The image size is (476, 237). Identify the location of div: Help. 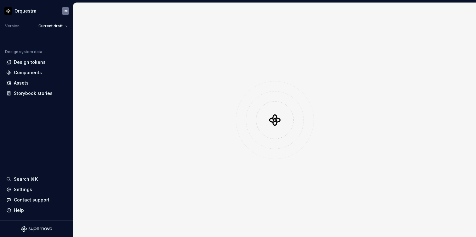
(19, 211).